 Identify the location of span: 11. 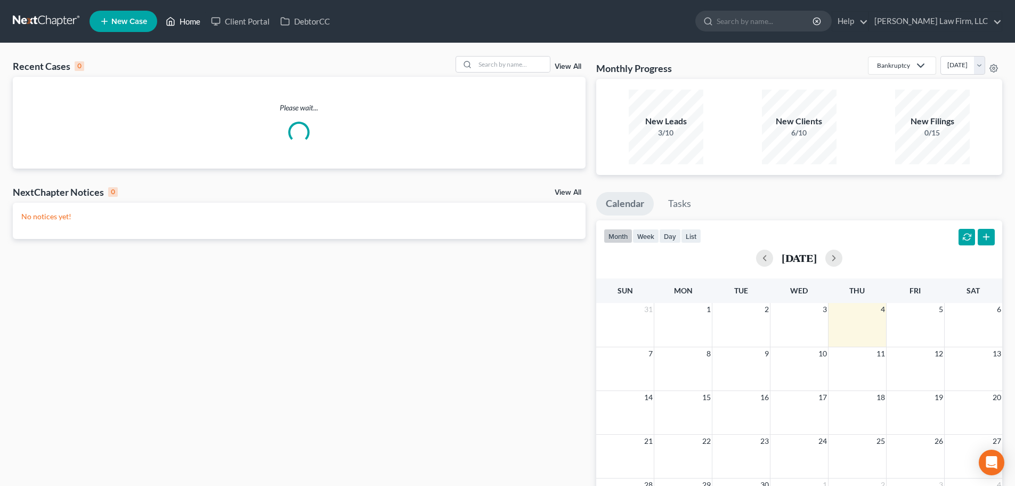
(881, 353).